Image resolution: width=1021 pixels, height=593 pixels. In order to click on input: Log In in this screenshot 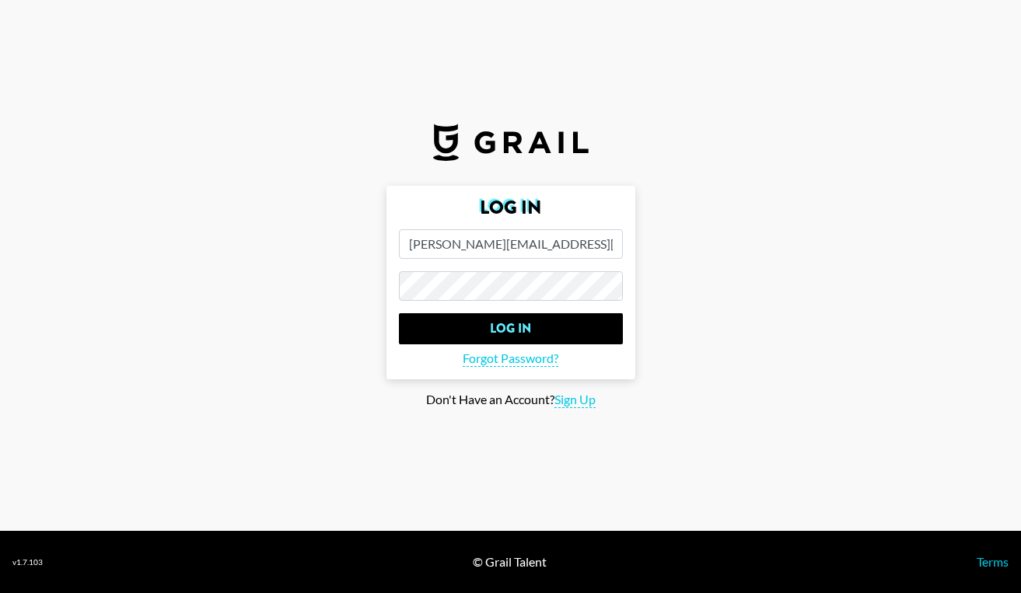, I will do `click(511, 329)`.